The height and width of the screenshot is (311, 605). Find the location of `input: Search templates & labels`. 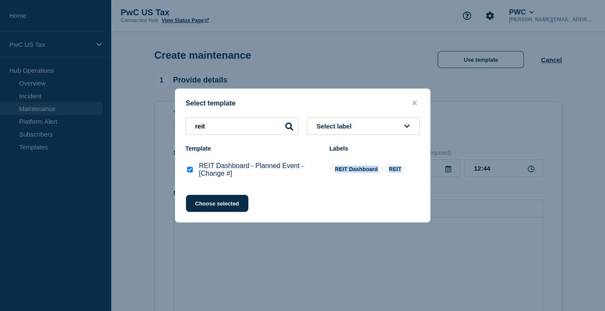

input: Search templates & labels is located at coordinates (242, 126).